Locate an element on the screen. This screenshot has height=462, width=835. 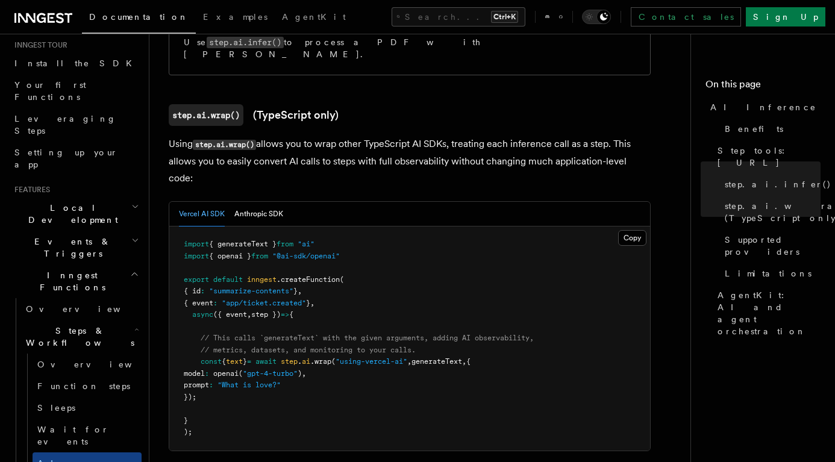
span: { id is located at coordinates (192, 291).